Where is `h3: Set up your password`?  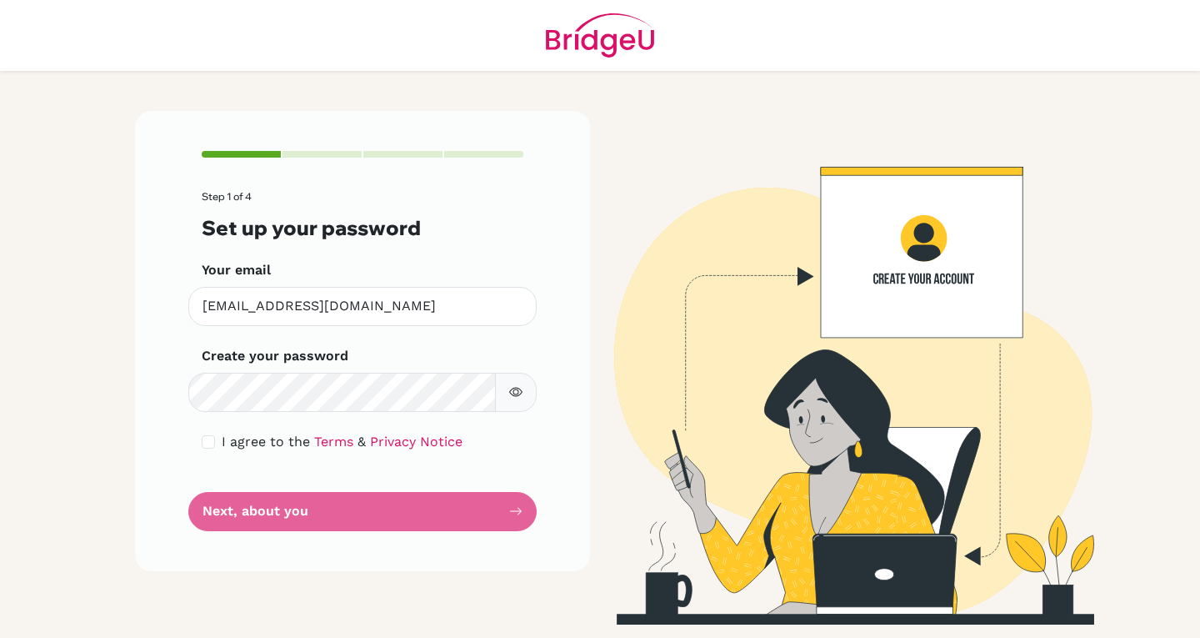 h3: Set up your password is located at coordinates (363, 228).